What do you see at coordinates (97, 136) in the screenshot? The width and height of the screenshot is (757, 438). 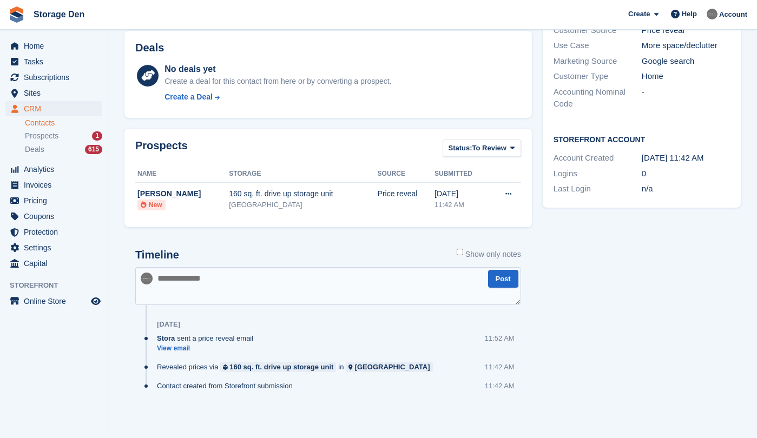 I see `div: 1` at bounding box center [97, 136].